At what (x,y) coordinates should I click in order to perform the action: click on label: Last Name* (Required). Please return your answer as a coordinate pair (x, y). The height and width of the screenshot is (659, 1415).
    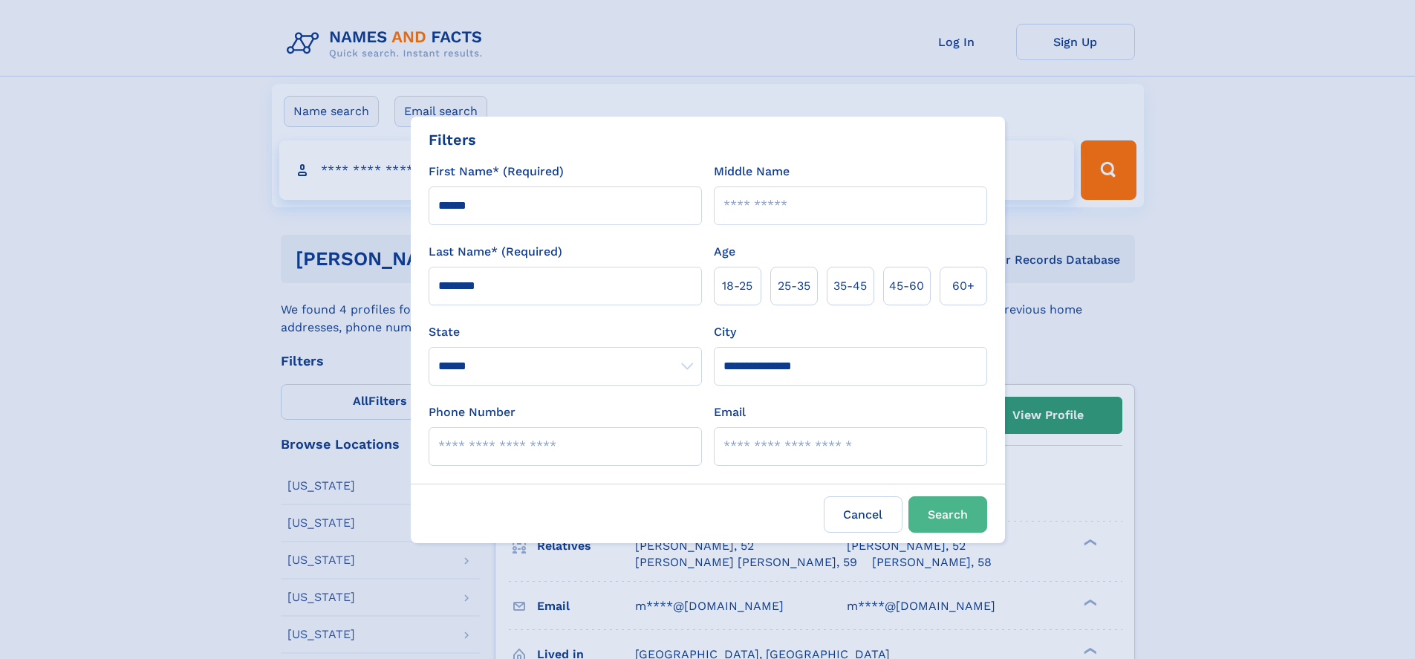
    Looking at the image, I should click on (495, 252).